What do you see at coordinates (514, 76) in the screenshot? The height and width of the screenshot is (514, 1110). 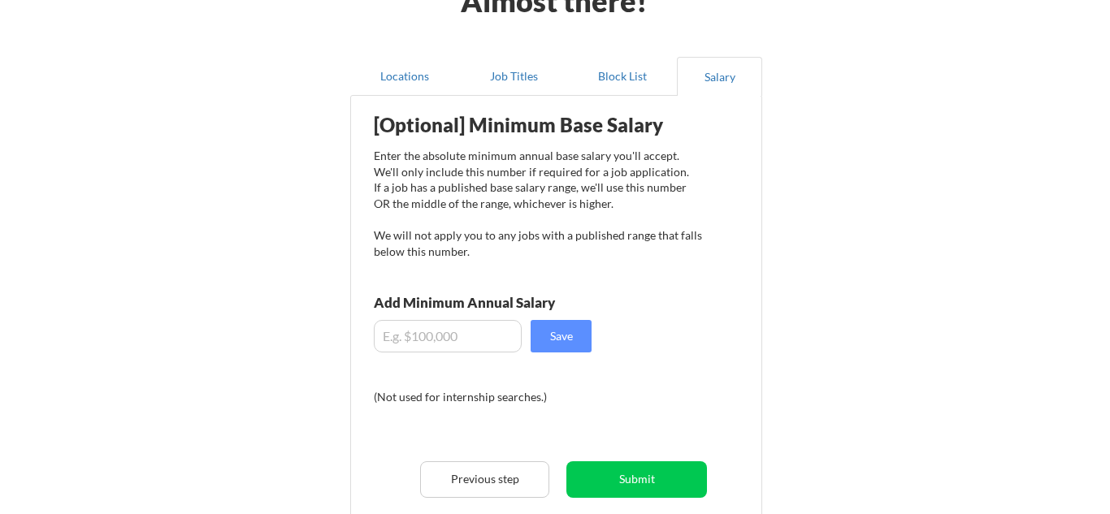 I see `button: Job Titles` at bounding box center [514, 76].